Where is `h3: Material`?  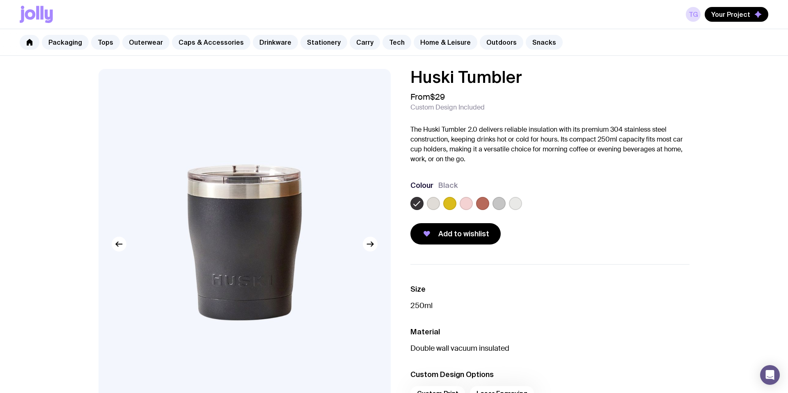 h3: Material is located at coordinates (550, 332).